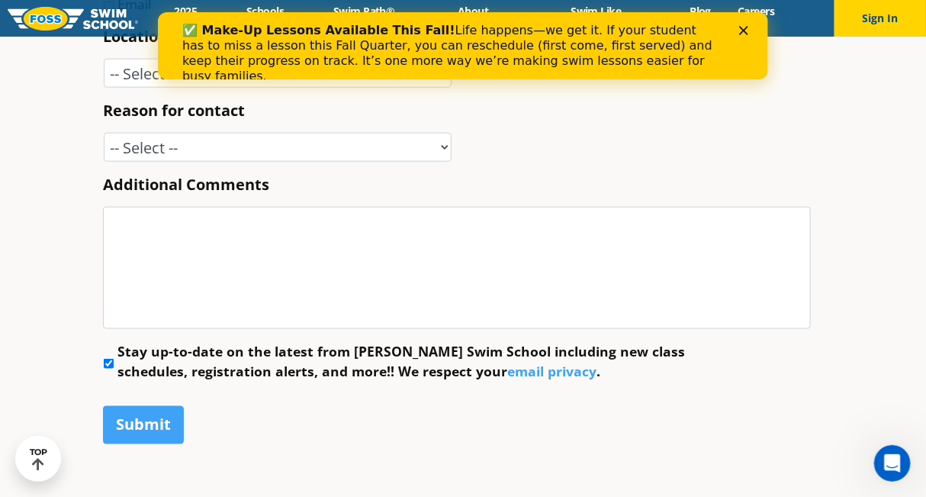  Describe the element at coordinates (161, 18) in the screenshot. I see `b: ✅ Make-Up Lessons Available This Fall!` at that location.